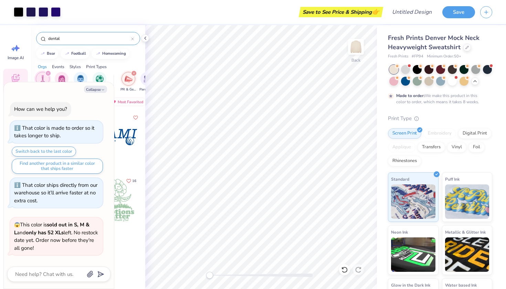  What do you see at coordinates (79, 53) in the screenshot?
I see `div: football` at bounding box center [79, 53].